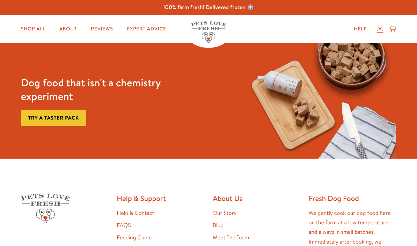  What do you see at coordinates (256, 198) in the screenshot?
I see `h2: About Us` at bounding box center [256, 198].